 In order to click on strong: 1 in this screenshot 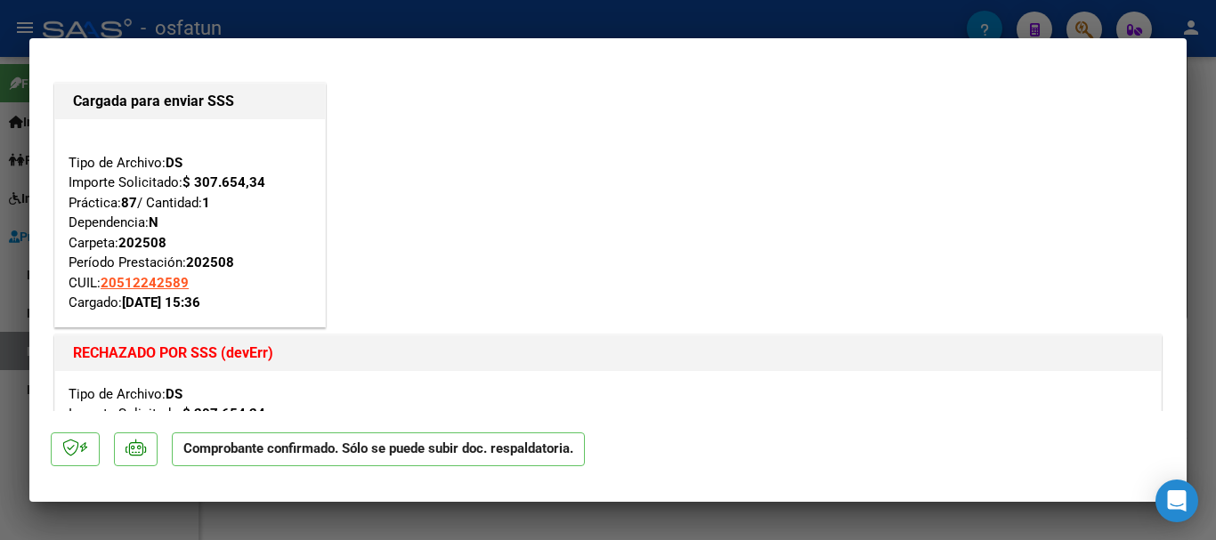, I will do `click(206, 203)`.